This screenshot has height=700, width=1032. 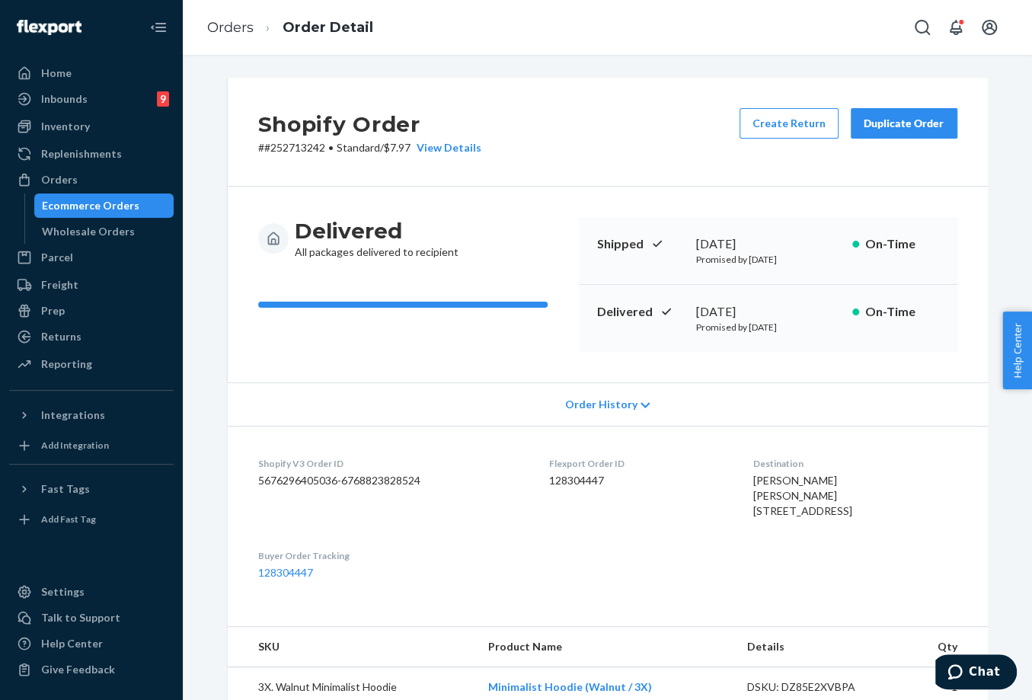 I want to click on div: Add Fast Tag, so click(x=69, y=519).